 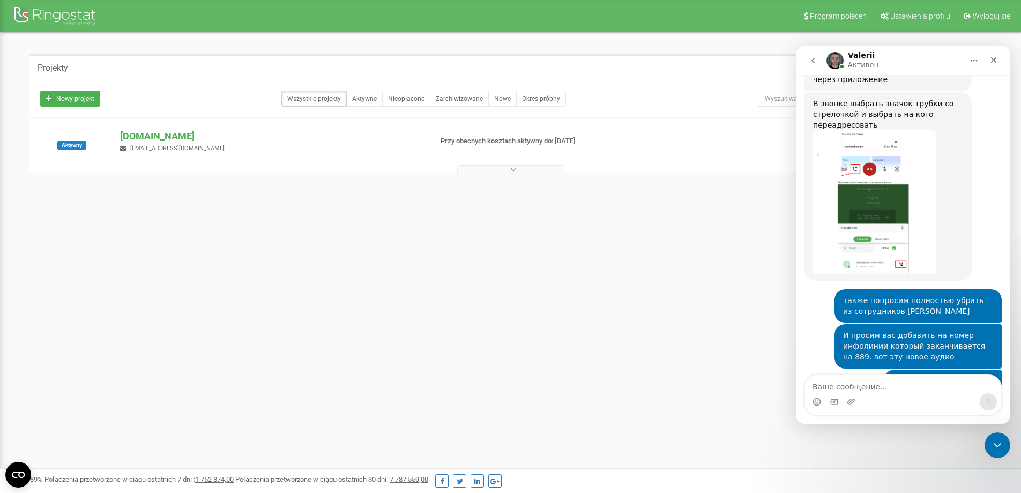 I want to click on button: Средство выбора эмодзи, so click(x=21, y=355).